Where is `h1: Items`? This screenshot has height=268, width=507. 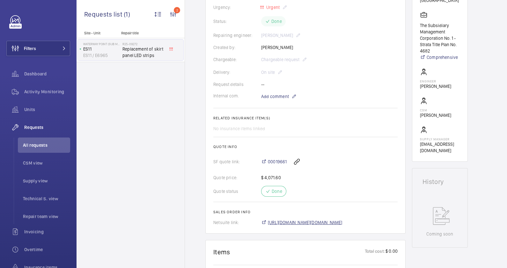 h1: Items is located at coordinates (222, 252).